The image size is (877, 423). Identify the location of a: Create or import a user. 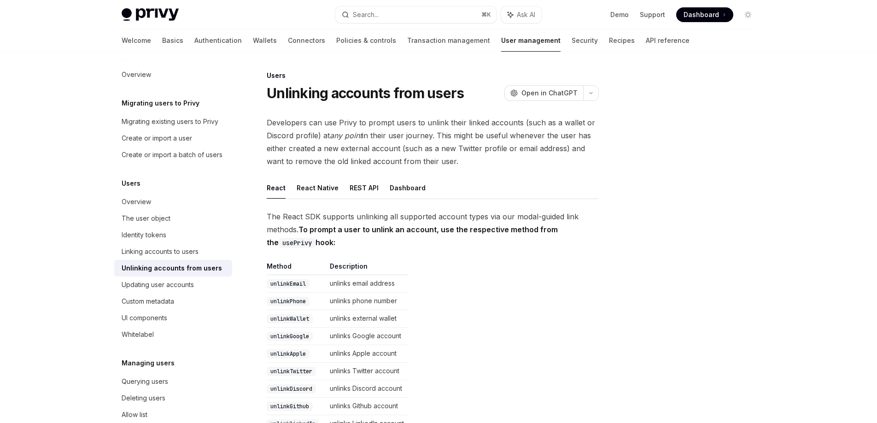
(173, 138).